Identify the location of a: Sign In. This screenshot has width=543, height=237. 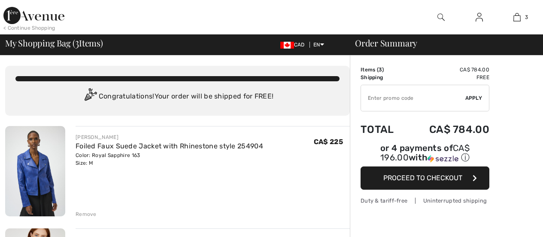
(479, 17).